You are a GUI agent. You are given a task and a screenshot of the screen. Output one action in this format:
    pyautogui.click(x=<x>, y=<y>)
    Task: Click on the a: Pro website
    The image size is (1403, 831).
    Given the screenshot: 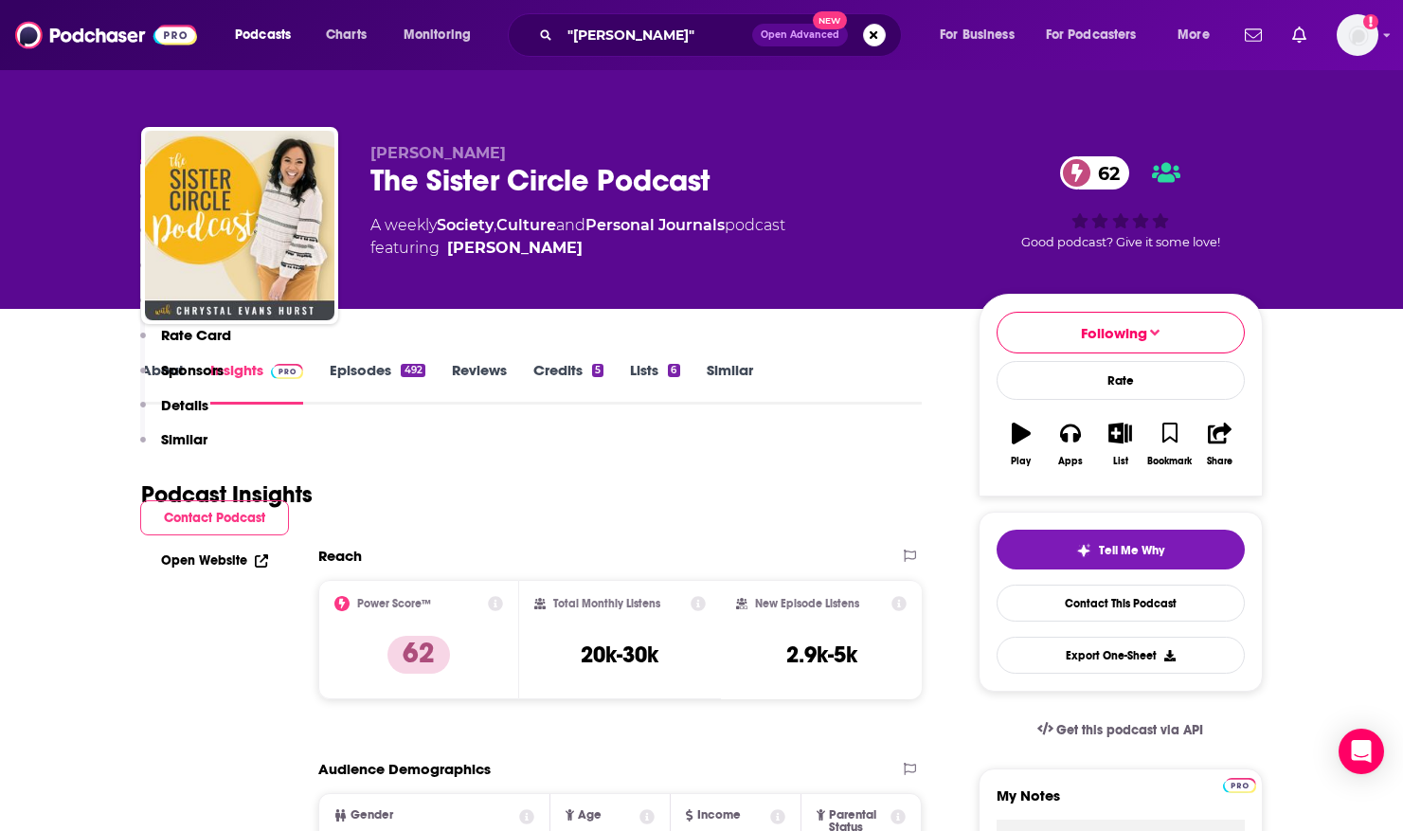 What is the action you would take?
    pyautogui.click(x=1239, y=783)
    